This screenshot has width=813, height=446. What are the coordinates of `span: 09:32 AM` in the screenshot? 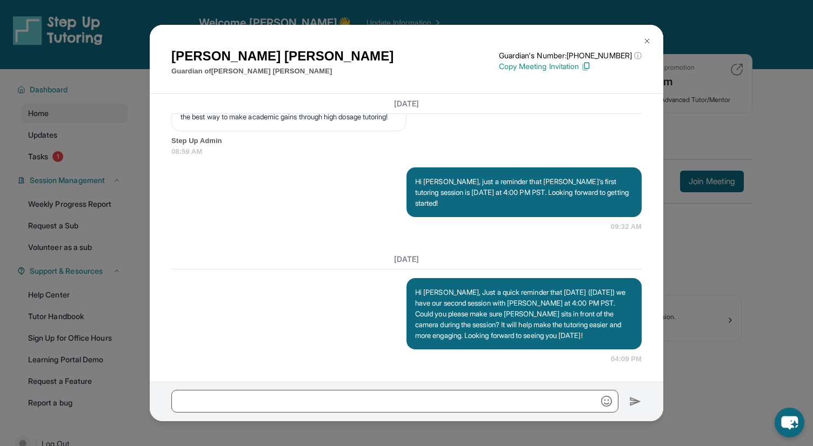 It's located at (626, 227).